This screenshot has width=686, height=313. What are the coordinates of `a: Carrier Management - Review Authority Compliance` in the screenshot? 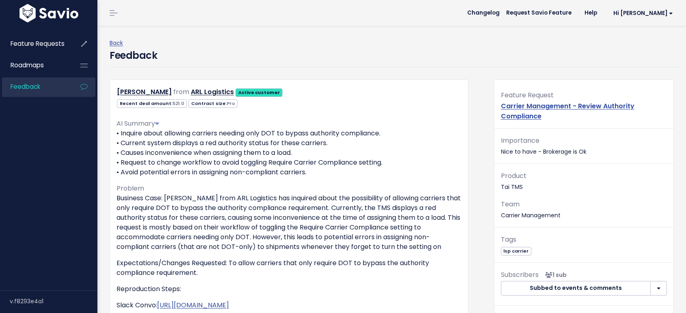 It's located at (567, 111).